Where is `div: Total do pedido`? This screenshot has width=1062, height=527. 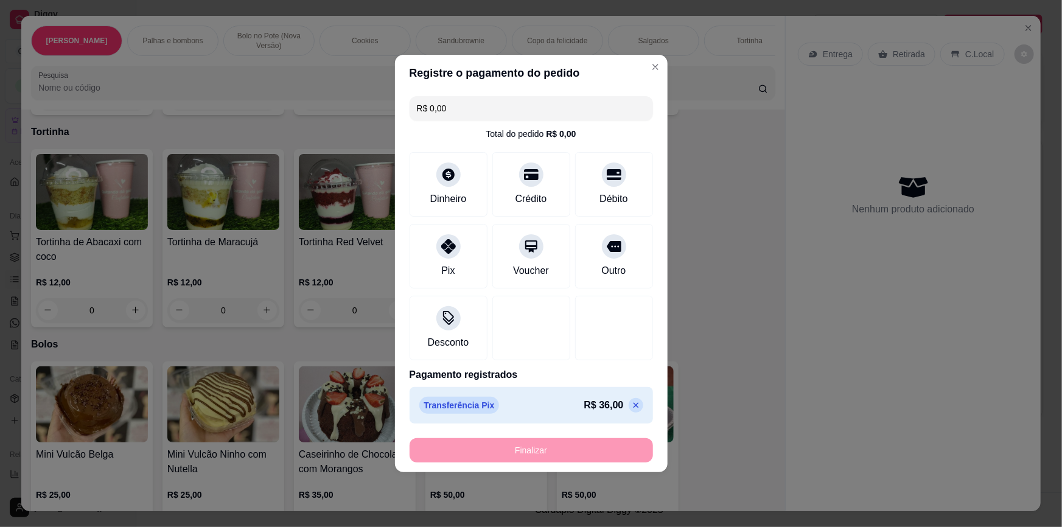
div: Total do pedido is located at coordinates (531, 134).